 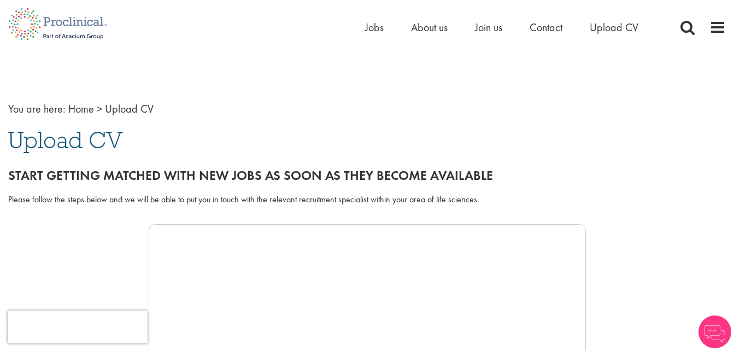 What do you see at coordinates (429, 27) in the screenshot?
I see `span: About us` at bounding box center [429, 27].